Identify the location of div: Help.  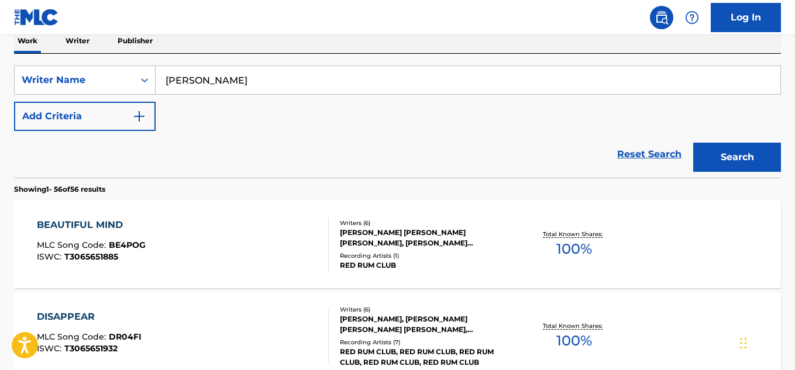
(692, 18).